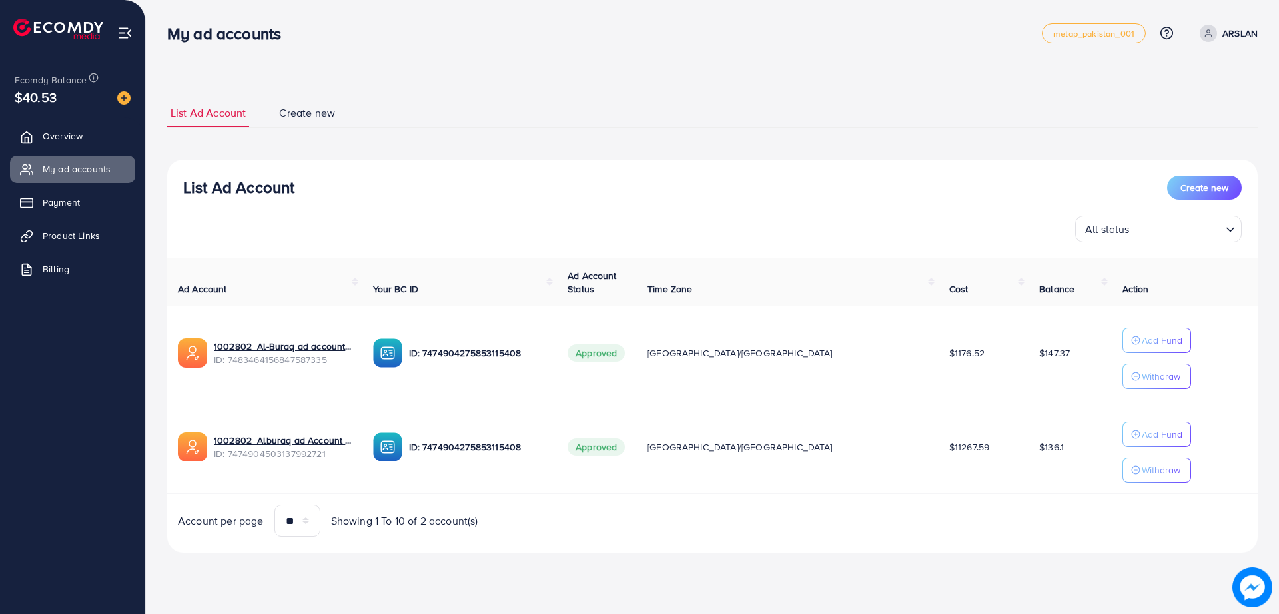 The width and height of the screenshot is (1279, 614). Describe the element at coordinates (221, 521) in the screenshot. I see `span: Account per page` at that location.